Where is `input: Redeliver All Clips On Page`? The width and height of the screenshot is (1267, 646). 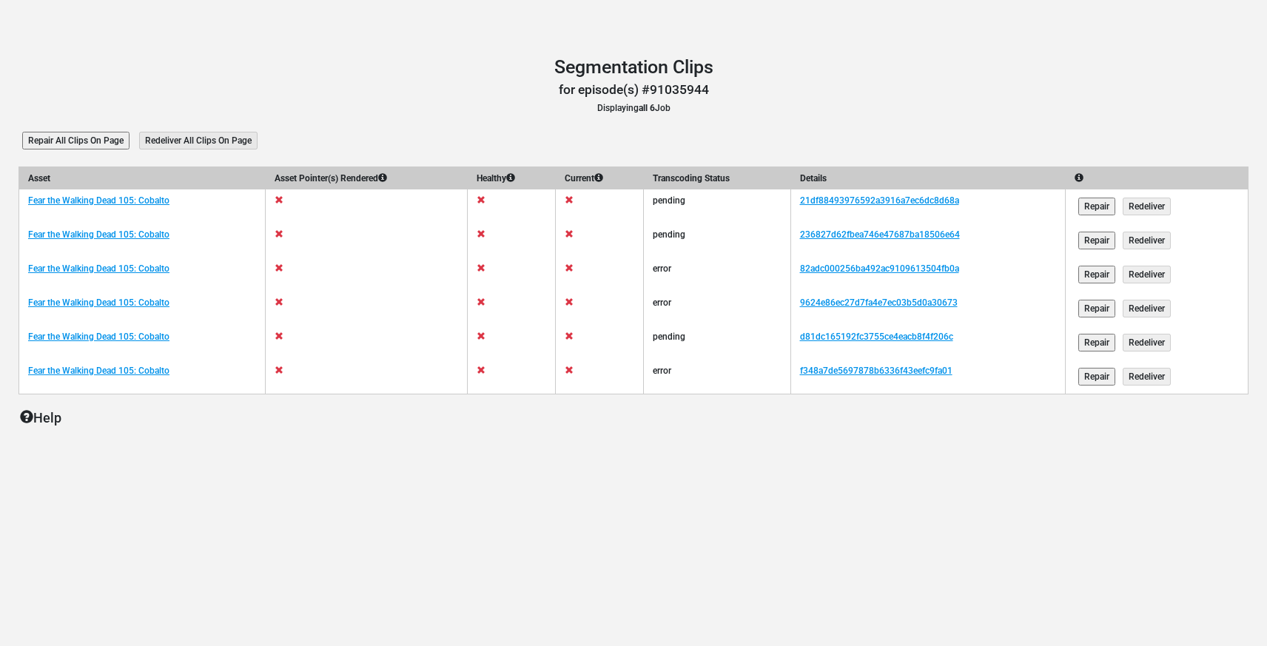
input: Redeliver All Clips On Page is located at coordinates (198, 141).